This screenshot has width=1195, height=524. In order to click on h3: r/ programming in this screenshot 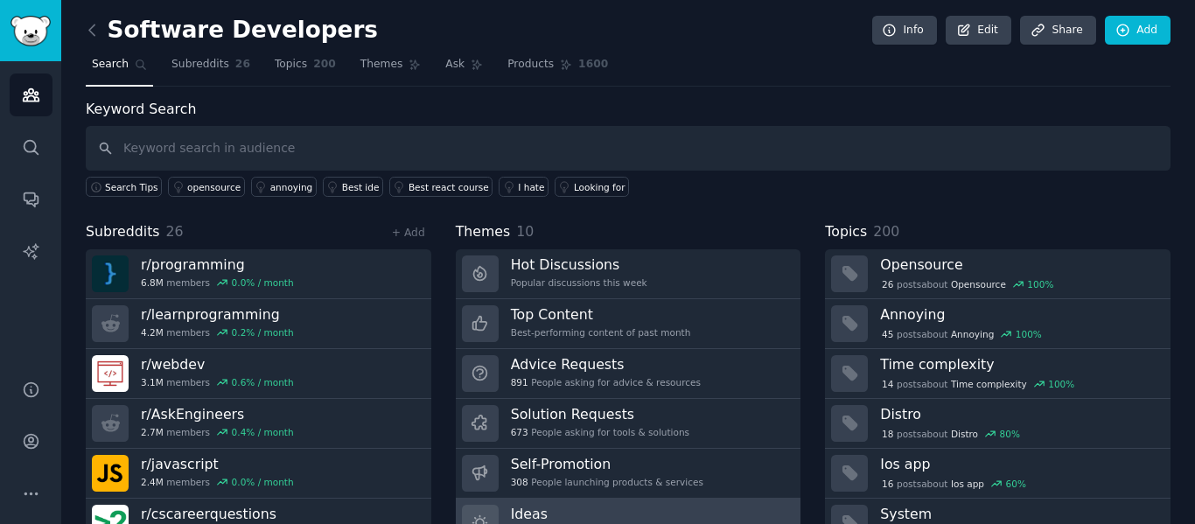, I will do `click(217, 264)`.